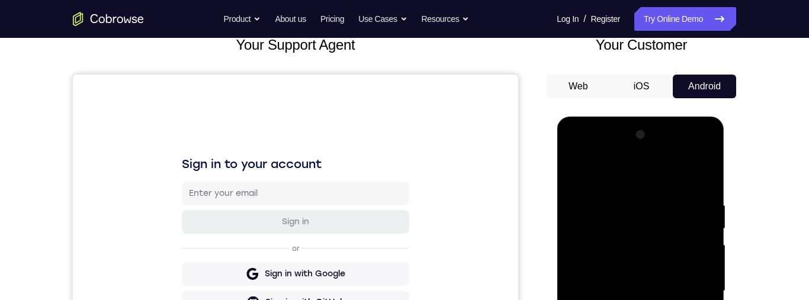 The height and width of the screenshot is (300, 809). What do you see at coordinates (685, 19) in the screenshot?
I see `a: Try Online Demo` at bounding box center [685, 19].